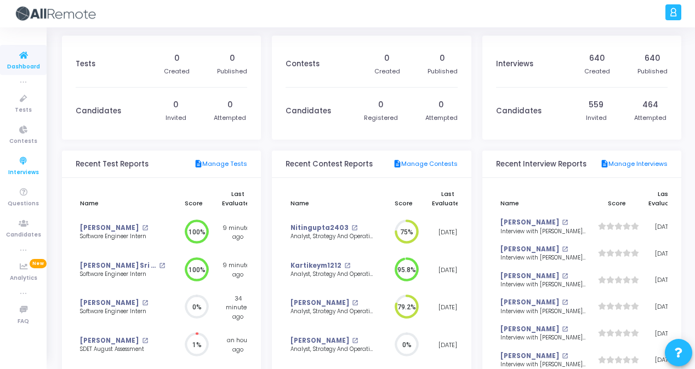  What do you see at coordinates (541, 164) in the screenshot?
I see `h3: Recent Interview Reports` at bounding box center [541, 164].